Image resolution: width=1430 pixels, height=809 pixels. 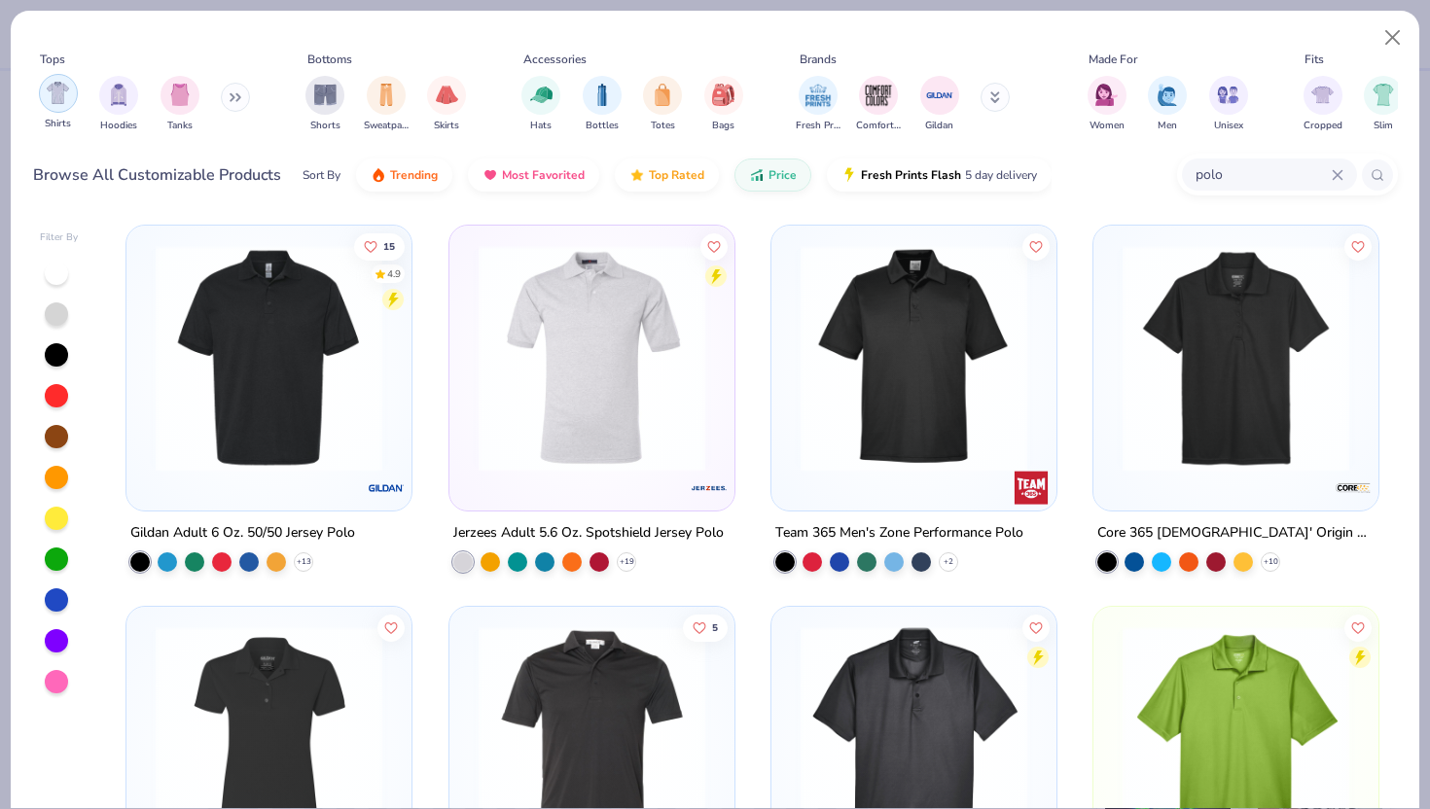 What do you see at coordinates (1167, 125) in the screenshot?
I see `span: Men` at bounding box center [1167, 125].